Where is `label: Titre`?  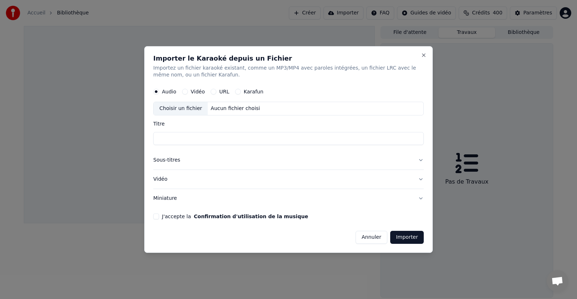 label: Titre is located at coordinates (288, 124).